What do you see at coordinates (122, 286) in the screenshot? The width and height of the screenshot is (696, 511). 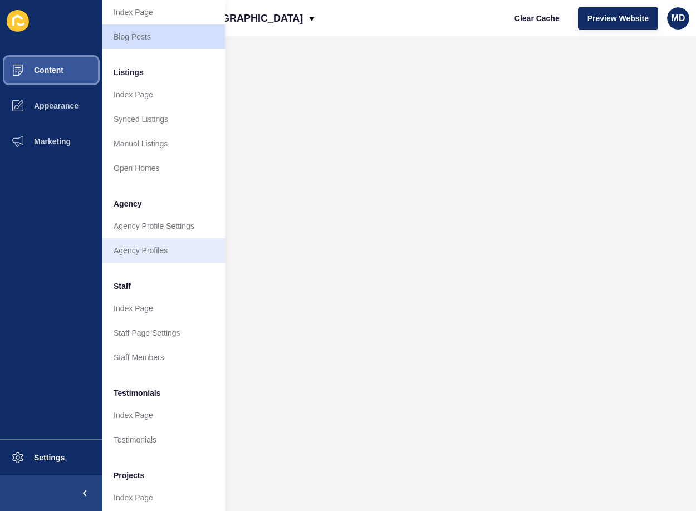 I see `span: Staff` at bounding box center [122, 286].